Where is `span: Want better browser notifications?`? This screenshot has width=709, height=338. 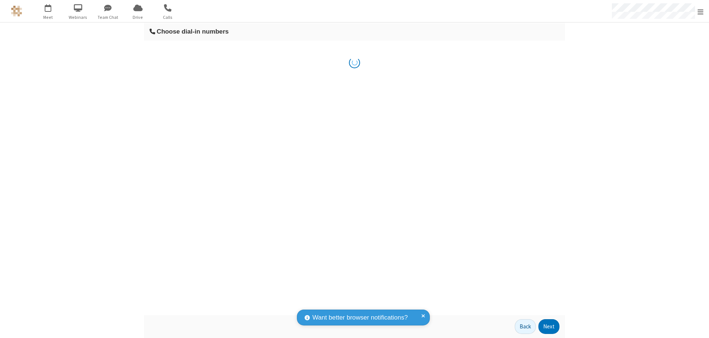 span: Want better browser notifications? is located at coordinates (360, 318).